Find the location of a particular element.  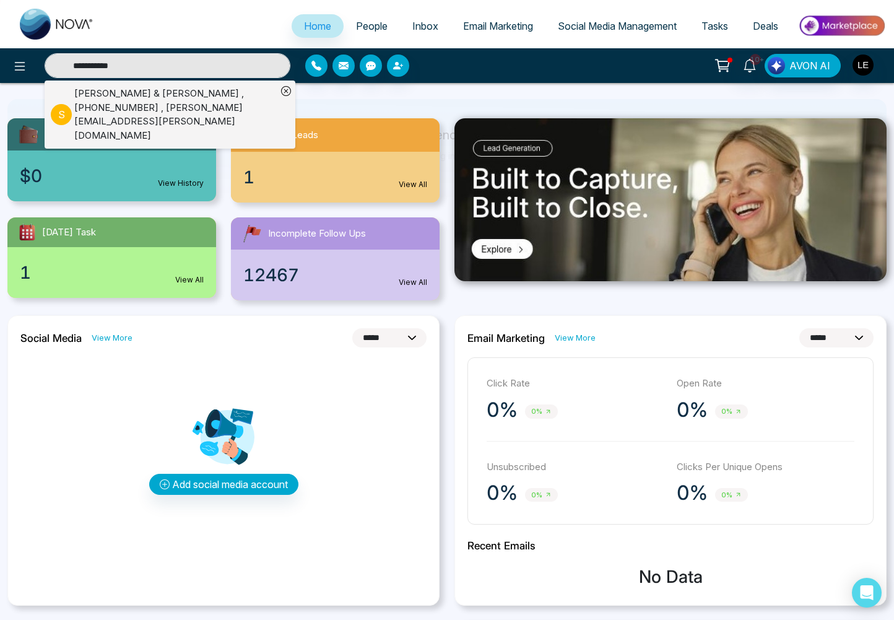

span: People is located at coordinates (372, 26).